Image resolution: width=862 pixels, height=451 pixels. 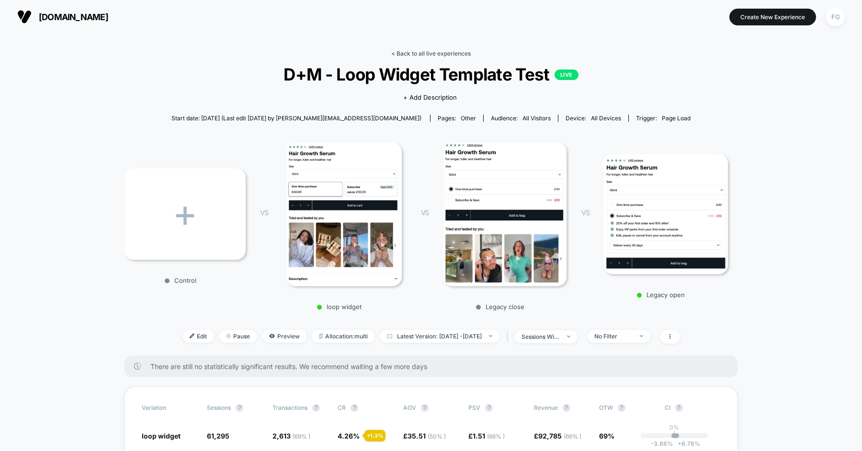 I want to click on span: ( 50 % ), so click(x=437, y=436).